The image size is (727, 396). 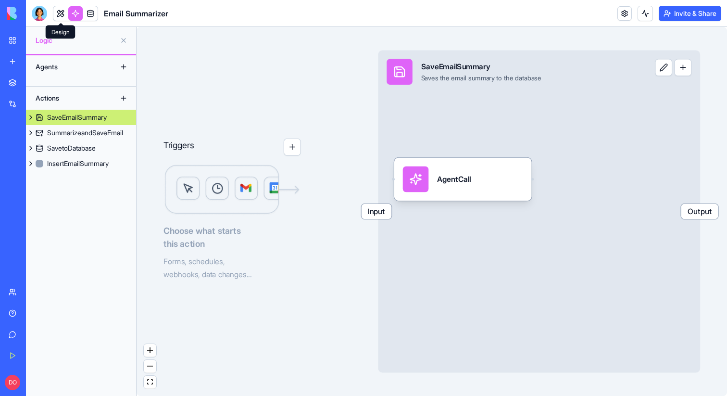 What do you see at coordinates (232, 237) in the screenshot?
I see `span: Choose what starts this action` at bounding box center [232, 237].